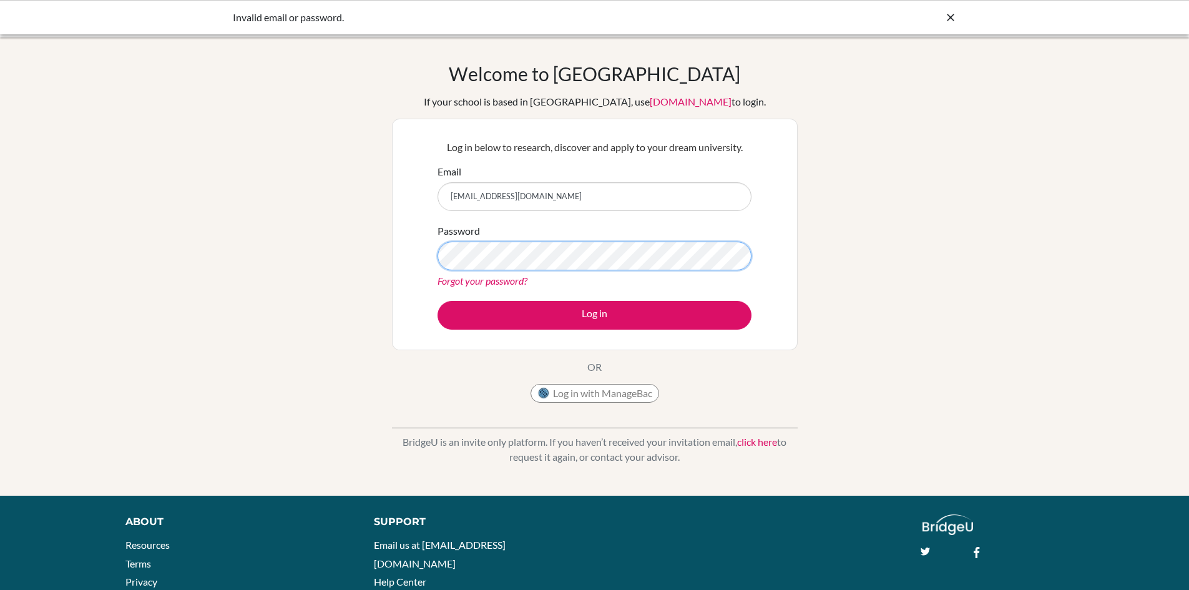 This screenshot has height=590, width=1189. What do you see at coordinates (757, 441) in the screenshot?
I see `a: click here` at bounding box center [757, 441].